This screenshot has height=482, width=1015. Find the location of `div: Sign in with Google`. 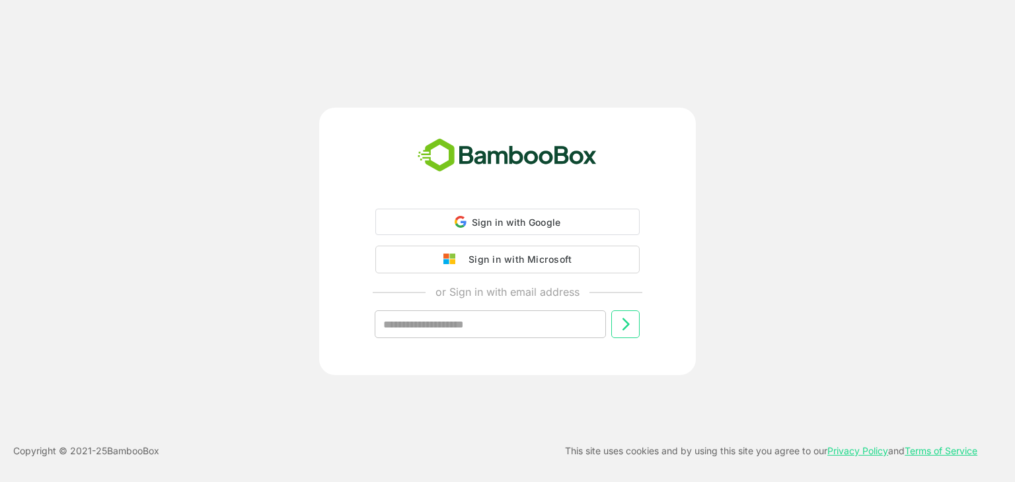

div: Sign in with Google is located at coordinates (507, 222).